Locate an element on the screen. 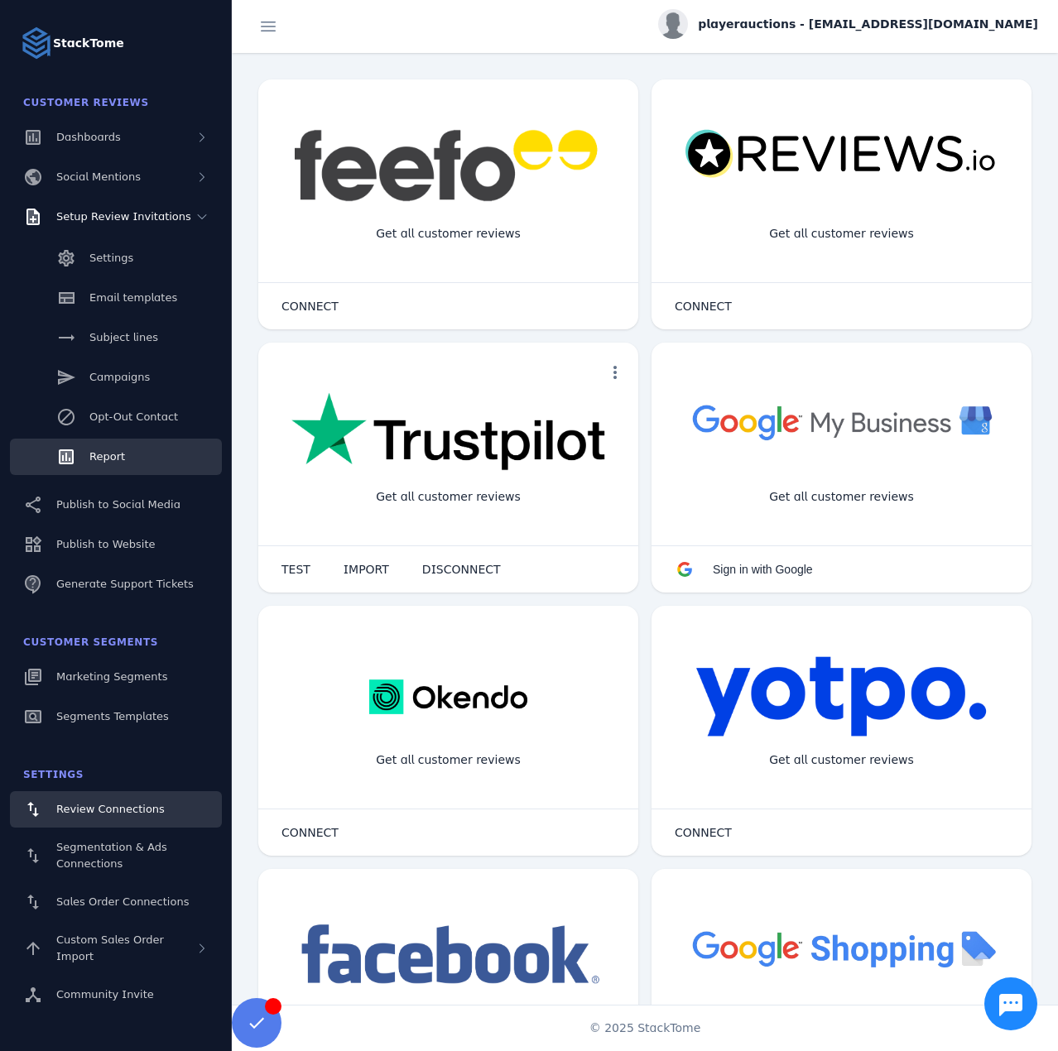 The width and height of the screenshot is (1058, 1051). span: Sign in with Google is located at coordinates (762, 569).